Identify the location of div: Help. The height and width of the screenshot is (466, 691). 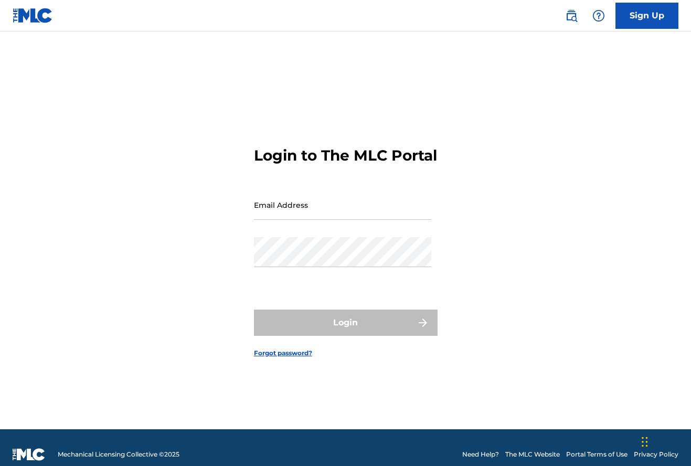
(598, 16).